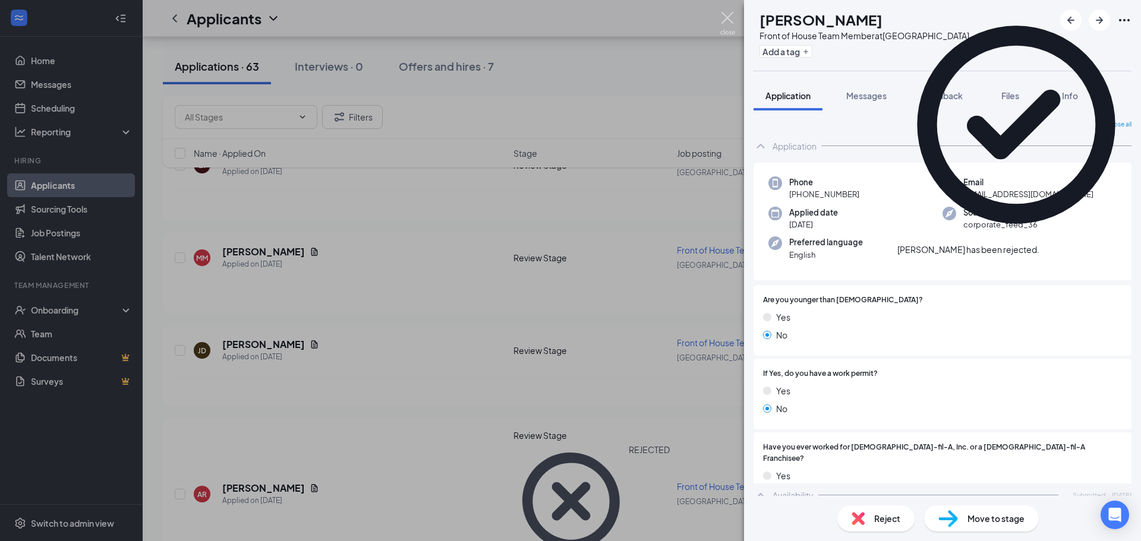 Image resolution: width=1141 pixels, height=541 pixels. I want to click on span: Applied date, so click(814, 213).